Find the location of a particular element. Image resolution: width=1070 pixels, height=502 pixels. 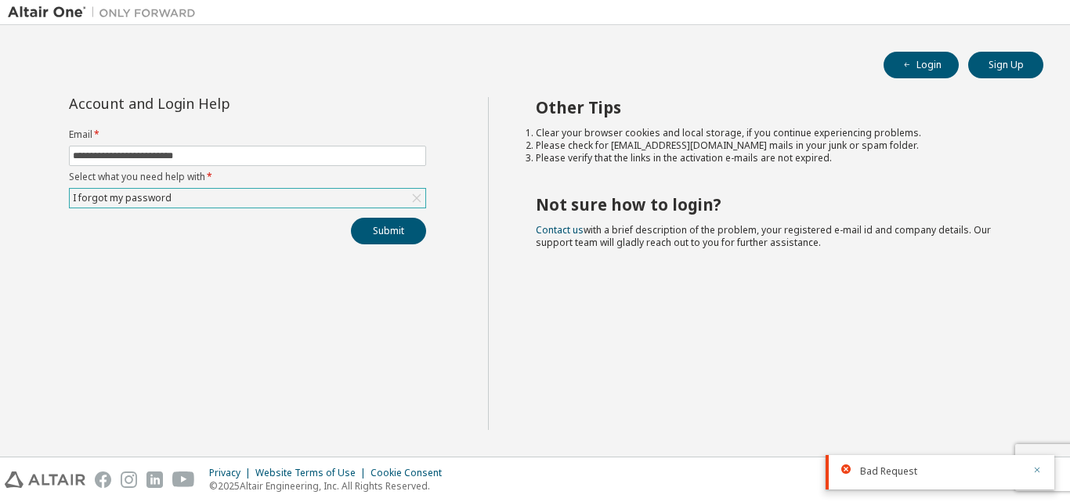

label: Select what you need help with is located at coordinates (248, 177).